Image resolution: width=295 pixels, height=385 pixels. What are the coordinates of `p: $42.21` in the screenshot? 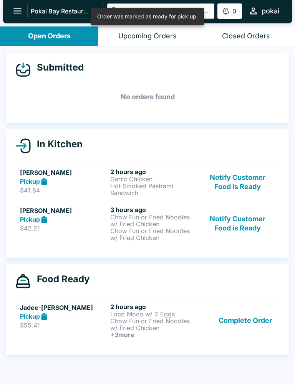 It's located at (63, 228).